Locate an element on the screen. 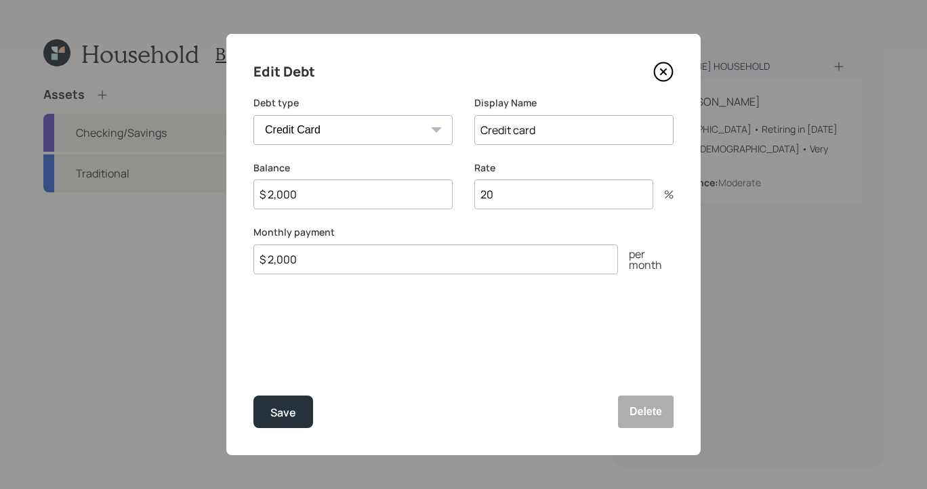 This screenshot has width=927, height=489. div: Save is located at coordinates (283, 412).